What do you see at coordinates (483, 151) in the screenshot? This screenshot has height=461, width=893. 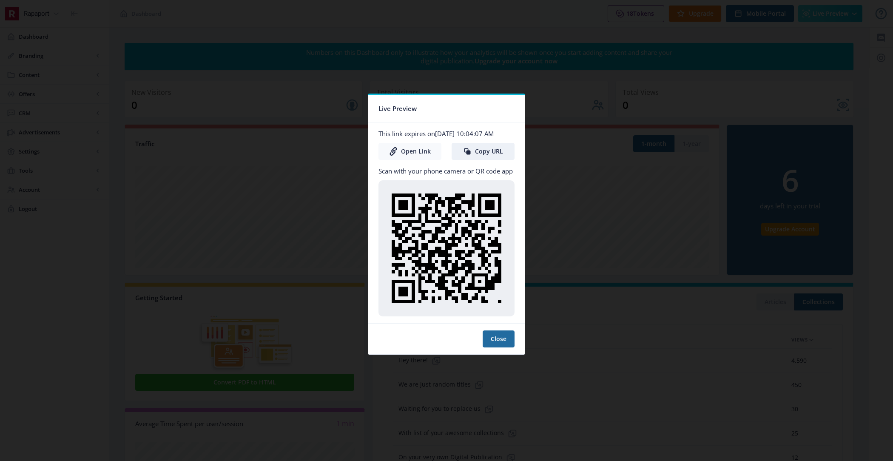 I see `button: Copy URL` at bounding box center [483, 151].